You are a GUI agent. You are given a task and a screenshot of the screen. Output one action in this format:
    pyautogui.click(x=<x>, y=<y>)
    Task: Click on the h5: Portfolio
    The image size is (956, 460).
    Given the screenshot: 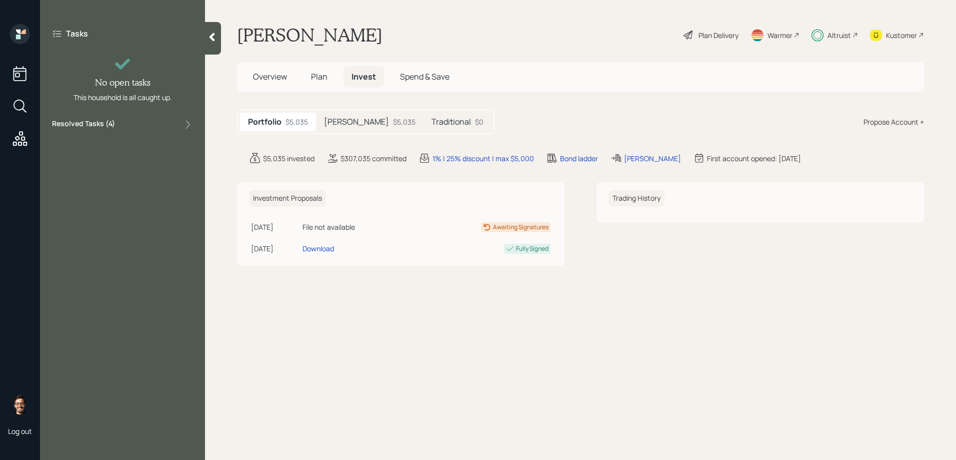 What is the action you would take?
    pyautogui.click(x=265, y=122)
    